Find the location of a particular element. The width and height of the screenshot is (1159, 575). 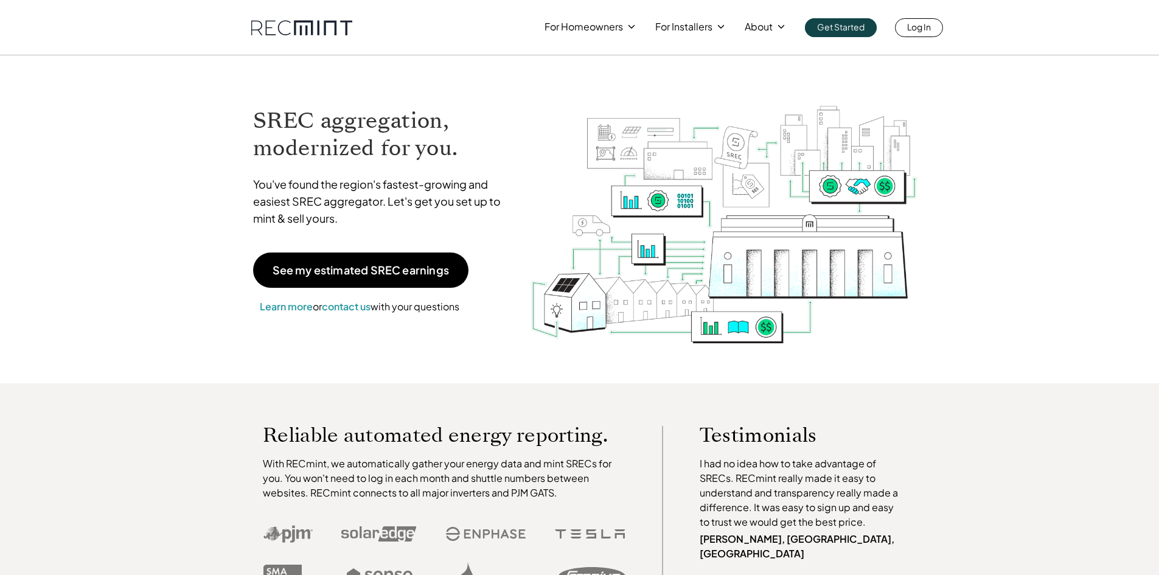

p: About is located at coordinates (759, 27).